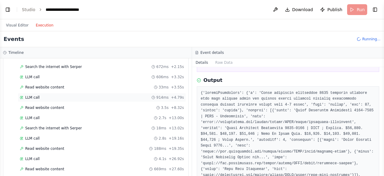 The image size is (384, 176). What do you see at coordinates (176, 159) in the screenshot?
I see `span: + 26.92s` at bounding box center [176, 159].